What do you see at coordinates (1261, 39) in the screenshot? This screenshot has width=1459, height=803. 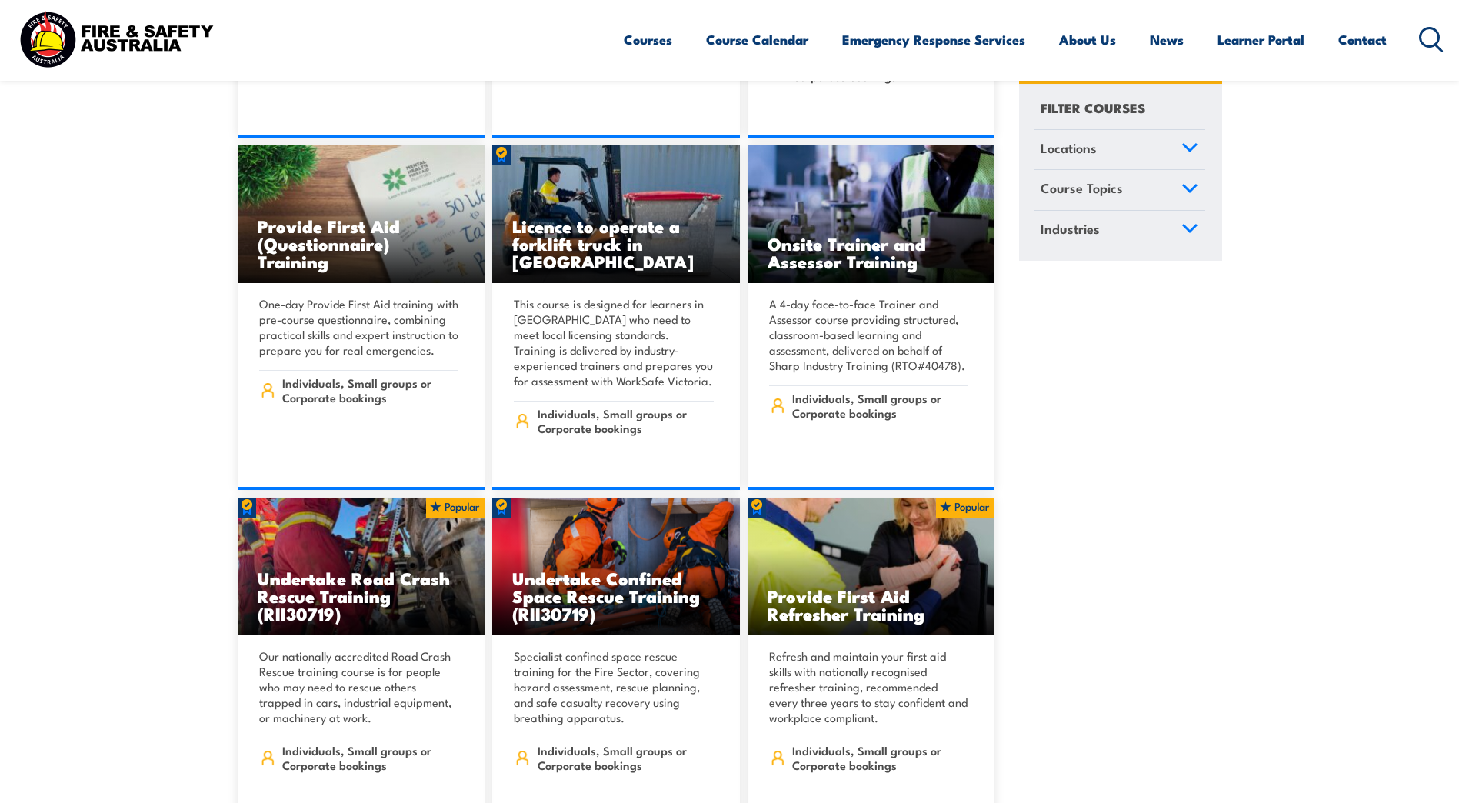 I see `a: Learner Portal` at bounding box center [1261, 39].